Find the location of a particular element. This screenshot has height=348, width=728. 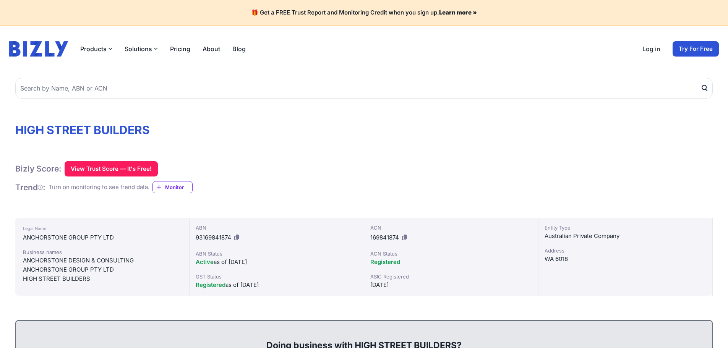

div: ACN is located at coordinates (451, 228).